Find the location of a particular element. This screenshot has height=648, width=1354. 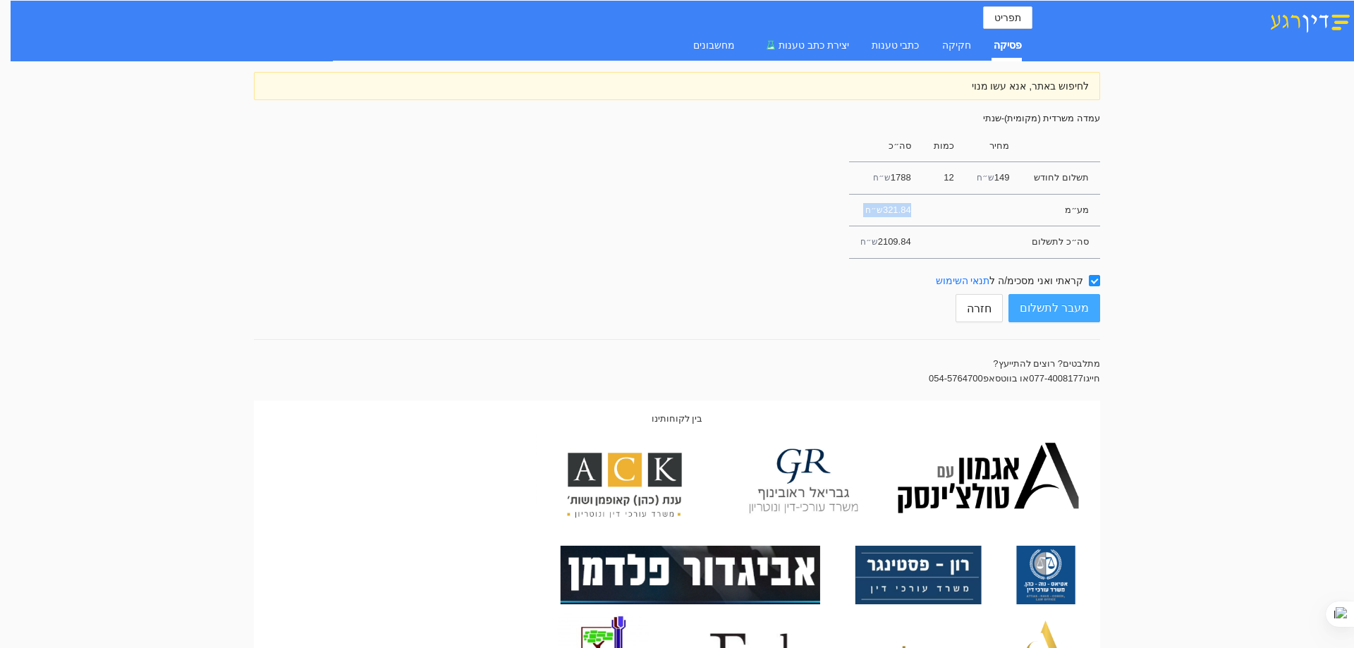

span: יצירת כתב טענות is located at coordinates (814, 45).